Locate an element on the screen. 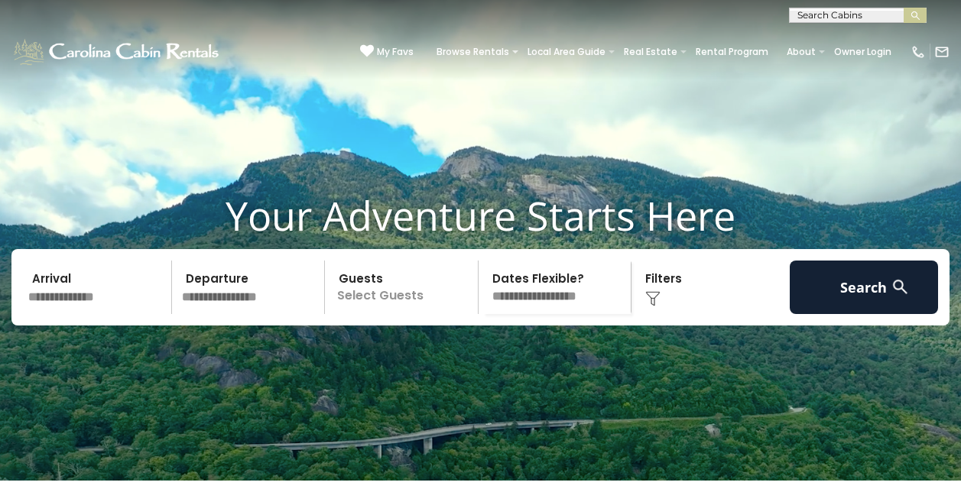 Image resolution: width=961 pixels, height=492 pixels. a: Rental Program is located at coordinates (732, 52).